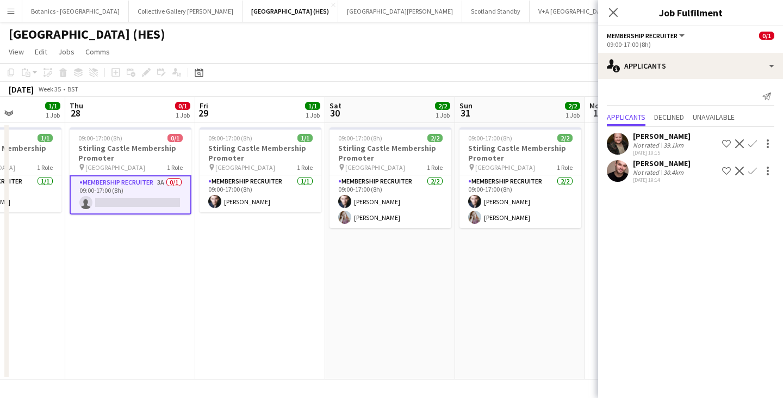 This screenshot has height=398, width=783. Describe the element at coordinates (626, 117) in the screenshot. I see `span: Applicants` at that location.